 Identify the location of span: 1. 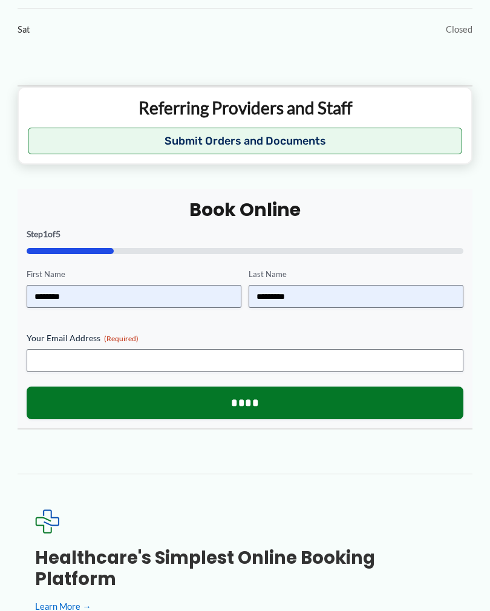
(45, 234).